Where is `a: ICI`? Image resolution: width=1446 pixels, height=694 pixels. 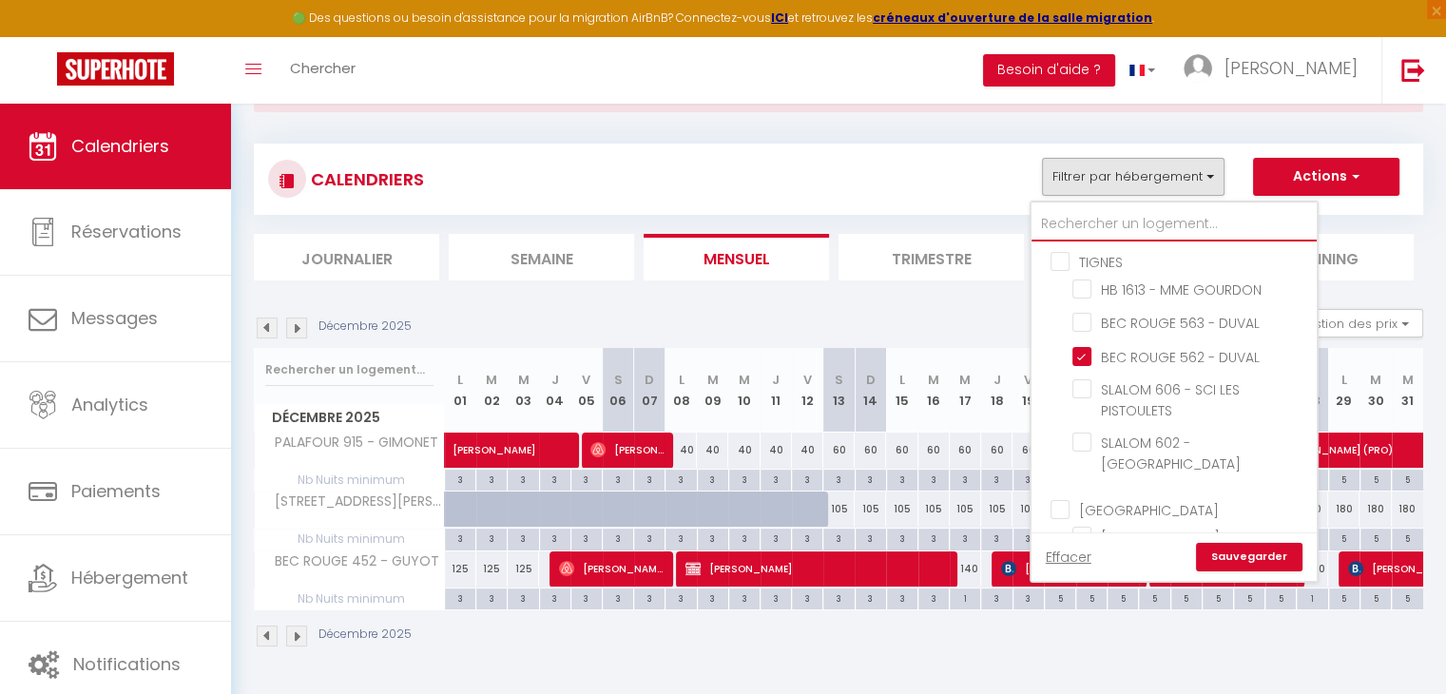 a: ICI is located at coordinates (780, 17).